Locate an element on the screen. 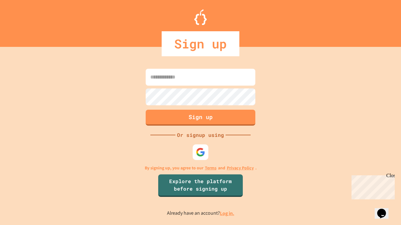 This screenshot has width=401, height=225. a: Terms is located at coordinates (210, 168).